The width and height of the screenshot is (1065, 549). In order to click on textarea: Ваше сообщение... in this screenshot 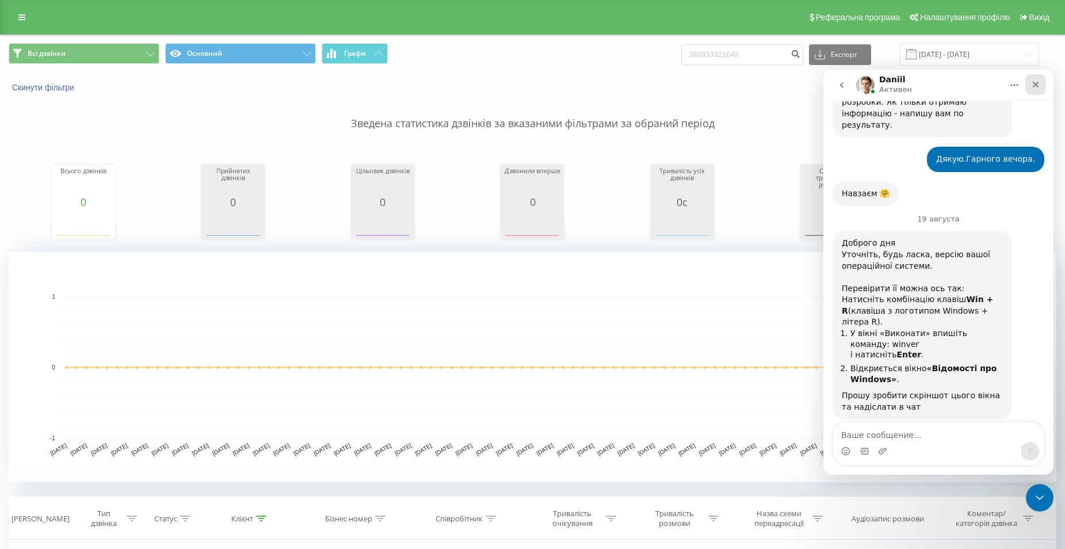, I will do `click(115, 363)`.